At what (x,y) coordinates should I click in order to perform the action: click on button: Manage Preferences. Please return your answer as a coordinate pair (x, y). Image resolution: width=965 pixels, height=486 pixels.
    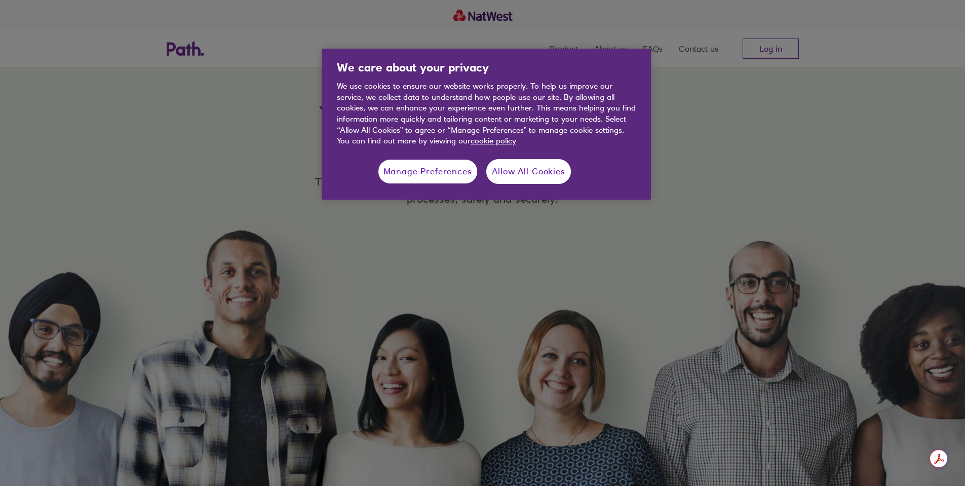
    Looking at the image, I should click on (428, 172).